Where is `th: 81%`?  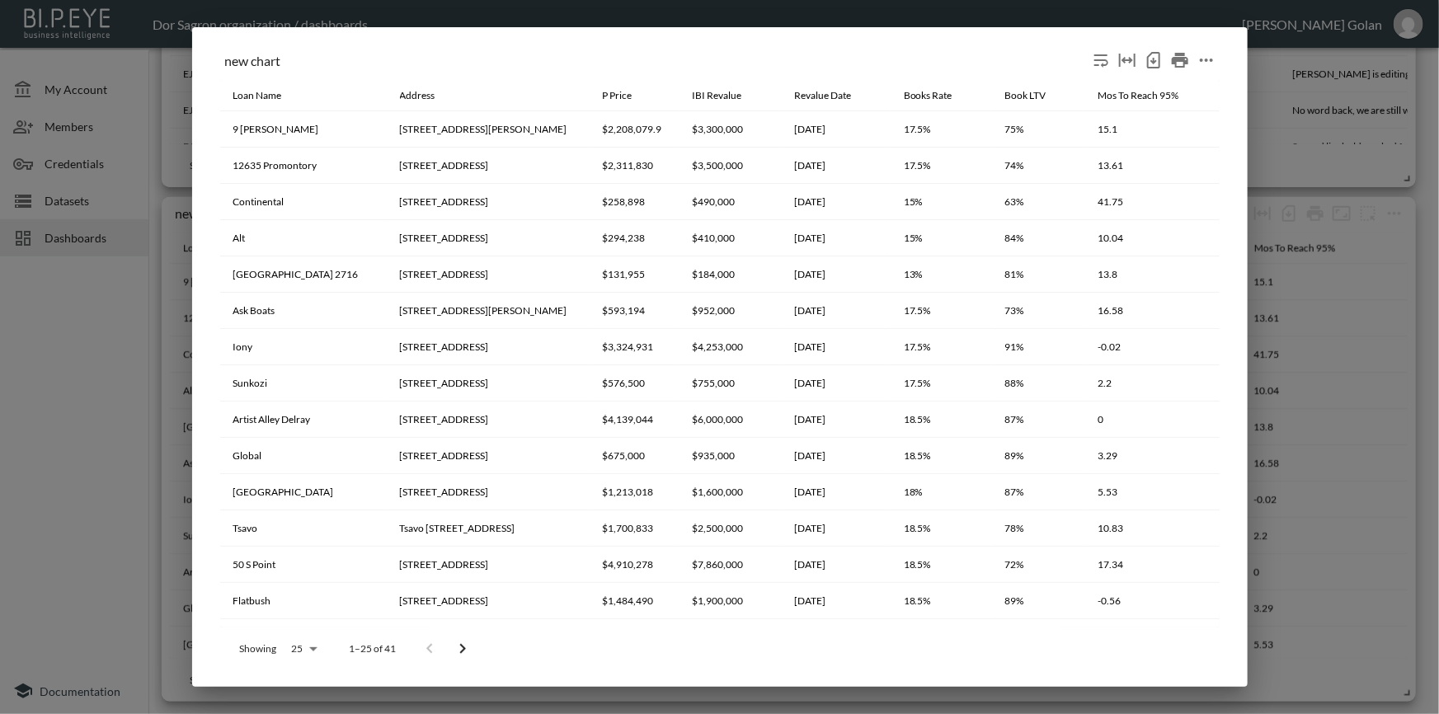
th: 81% is located at coordinates (1037, 275).